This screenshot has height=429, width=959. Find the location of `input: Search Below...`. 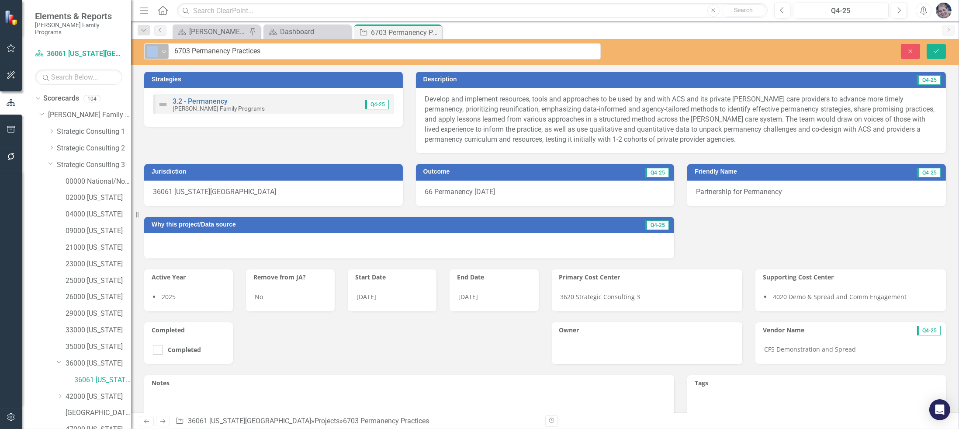

input: Search Below... is located at coordinates (79, 77).